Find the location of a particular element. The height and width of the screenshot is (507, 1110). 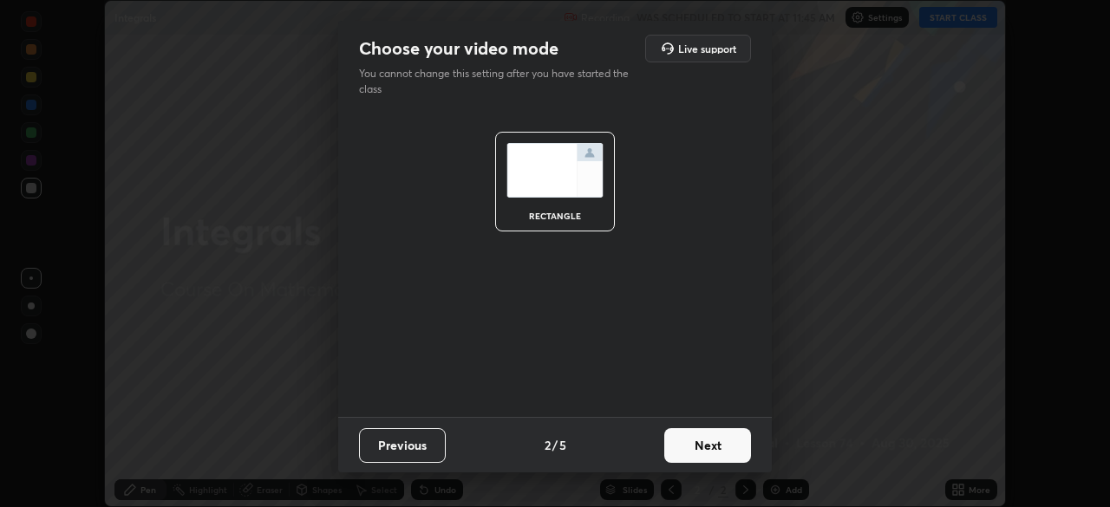

button: Previous is located at coordinates (402, 446).